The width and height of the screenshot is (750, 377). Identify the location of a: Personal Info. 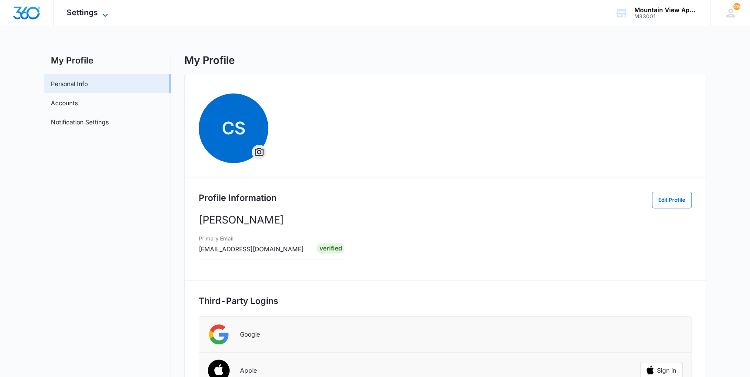
(69, 83).